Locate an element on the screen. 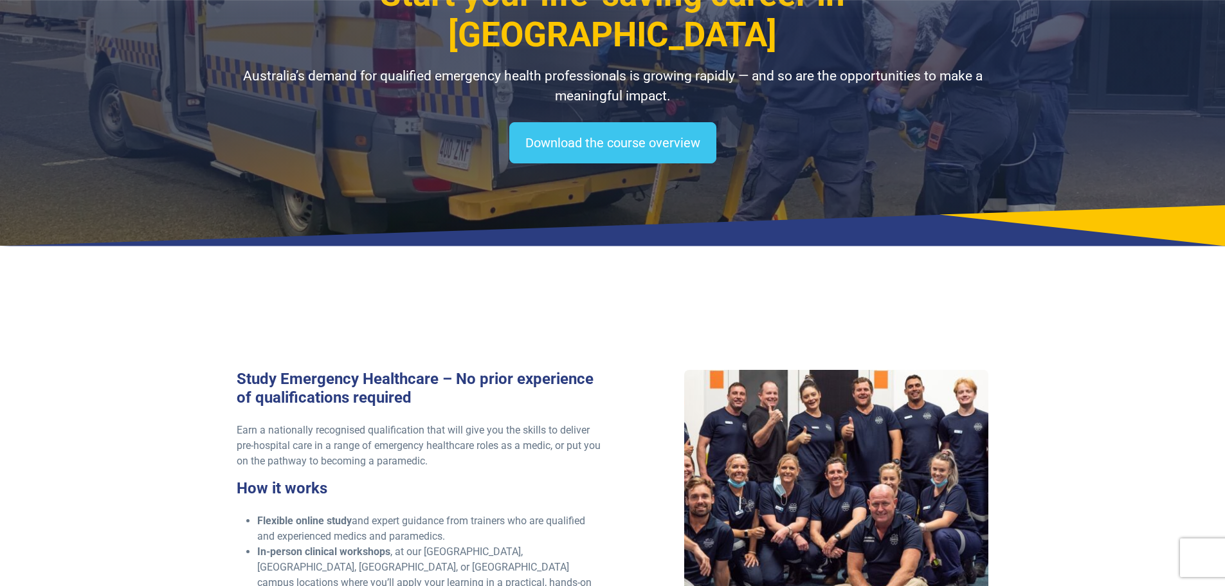 Image resolution: width=1225 pixels, height=586 pixels. strong: In-person clinical workshops is located at coordinates (324, 551).